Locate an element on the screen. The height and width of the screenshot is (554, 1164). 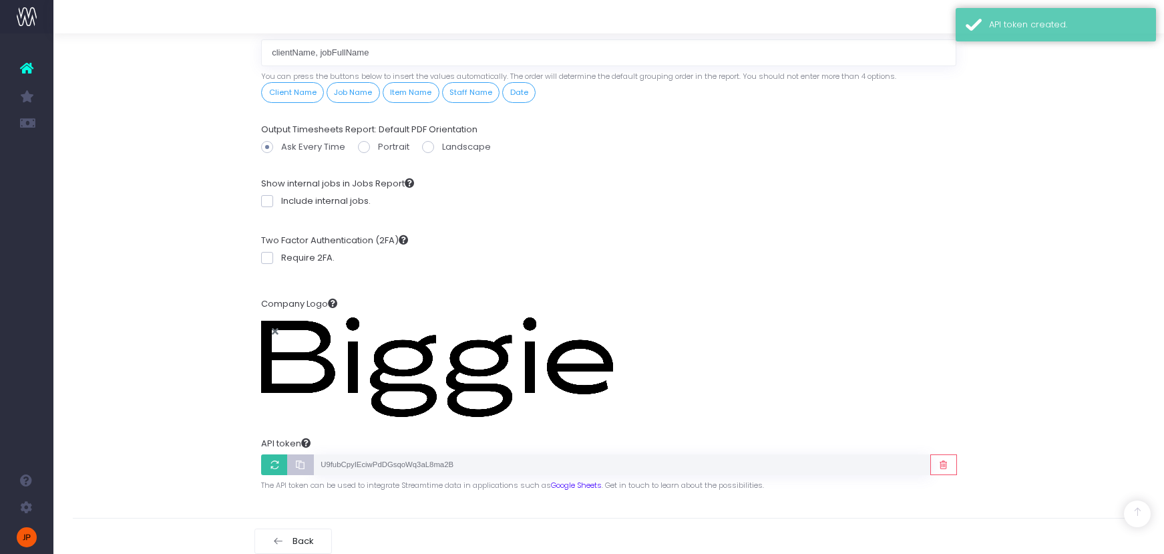
a: Google Sheets is located at coordinates (576, 485).